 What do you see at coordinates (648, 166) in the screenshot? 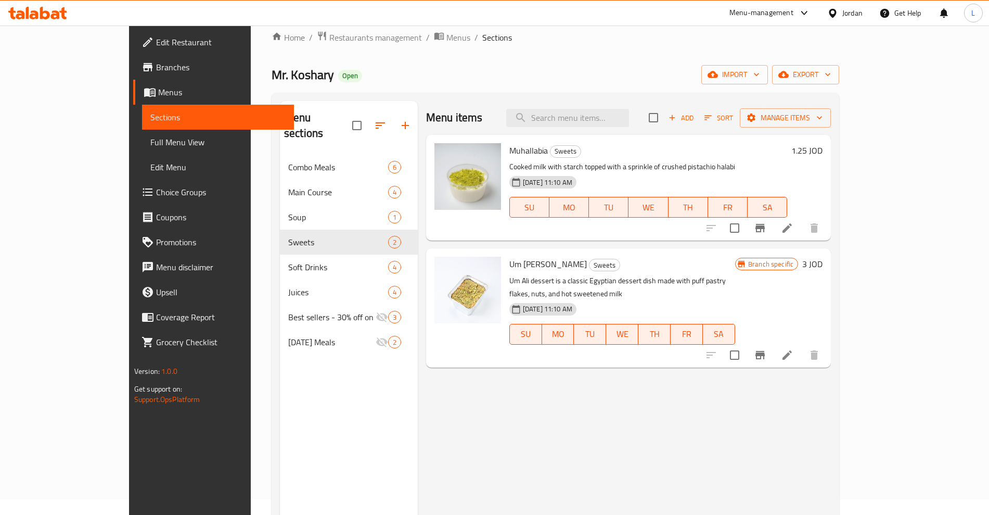
I see `p: Cooked milk with starch topped with a sprinkle of crushed pistachio halabi` at bounding box center [648, 166].